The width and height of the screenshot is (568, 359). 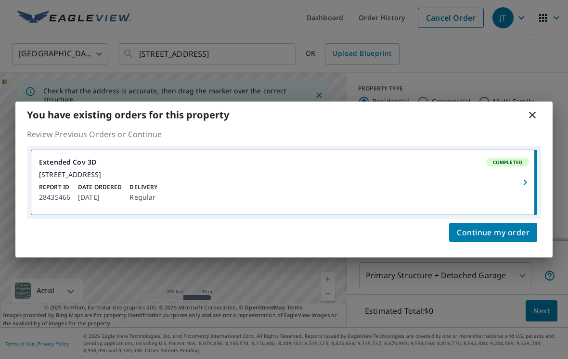 I want to click on p: Delivery, so click(x=143, y=187).